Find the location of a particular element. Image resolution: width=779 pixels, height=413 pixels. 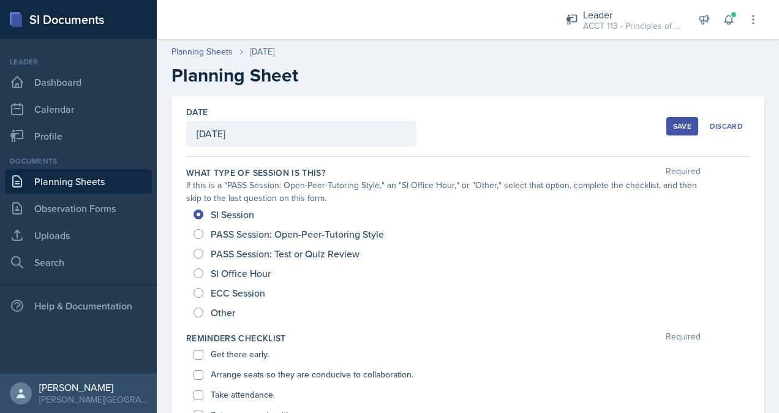

div: Discard is located at coordinates (727, 126).